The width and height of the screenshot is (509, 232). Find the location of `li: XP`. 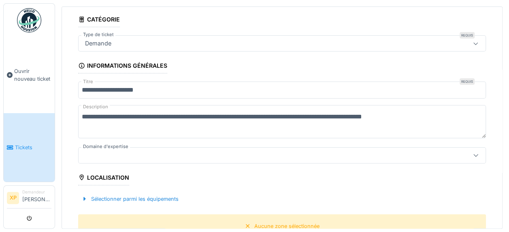

li: XP is located at coordinates (13, 198).